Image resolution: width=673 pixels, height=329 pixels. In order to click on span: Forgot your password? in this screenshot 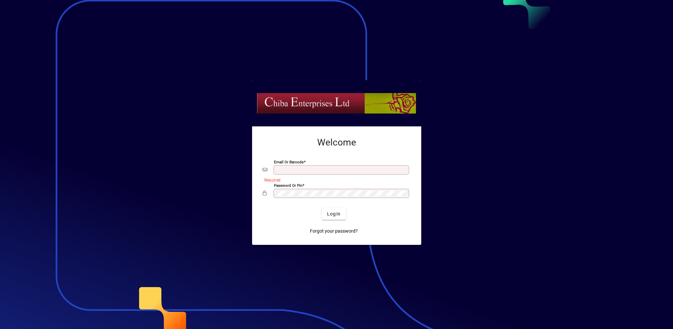, I will do `click(334, 231)`.